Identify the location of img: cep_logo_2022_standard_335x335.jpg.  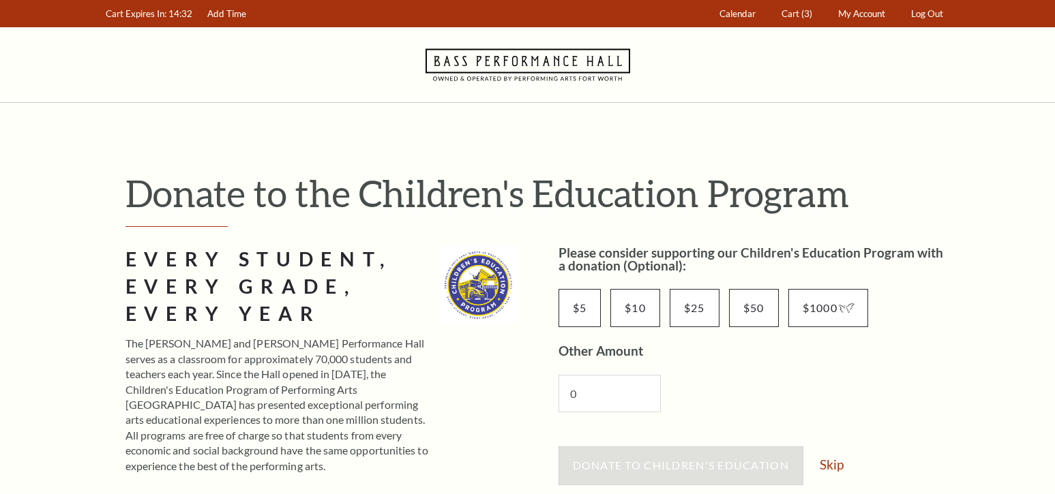
(478, 285).